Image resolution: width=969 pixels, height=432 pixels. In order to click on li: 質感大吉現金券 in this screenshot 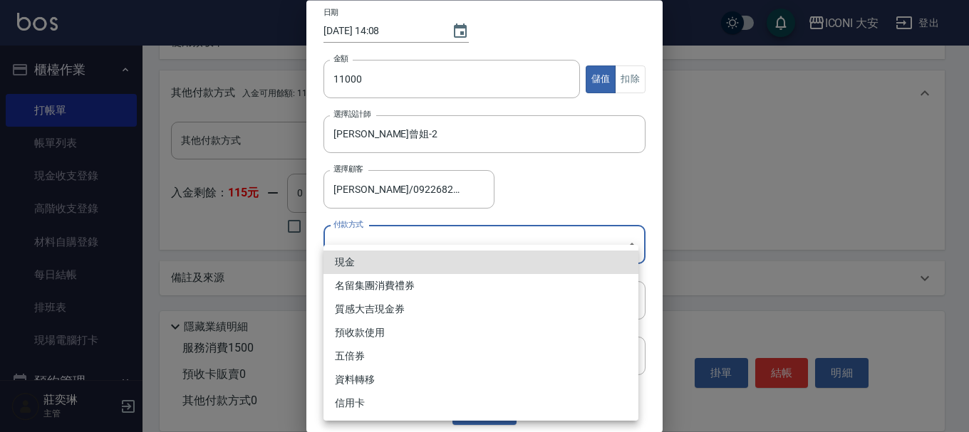, I will do `click(481, 309)`.